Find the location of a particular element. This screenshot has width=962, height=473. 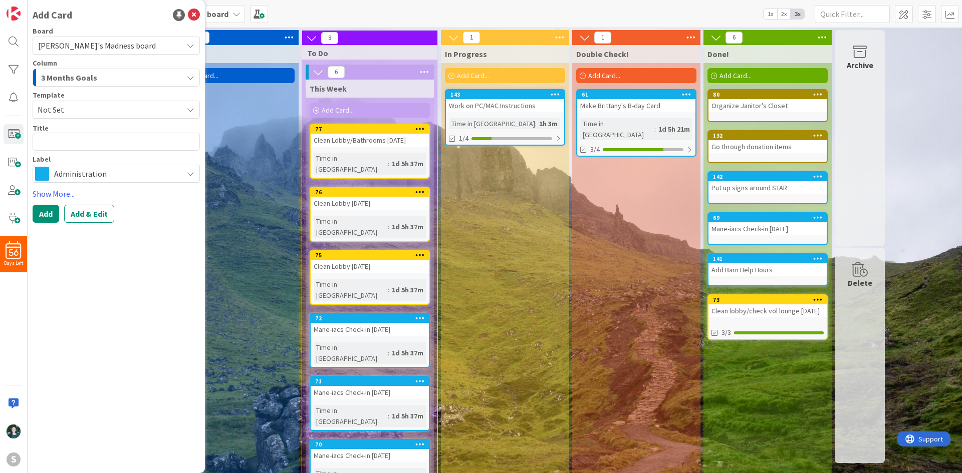

span: 8 is located at coordinates (330, 38).